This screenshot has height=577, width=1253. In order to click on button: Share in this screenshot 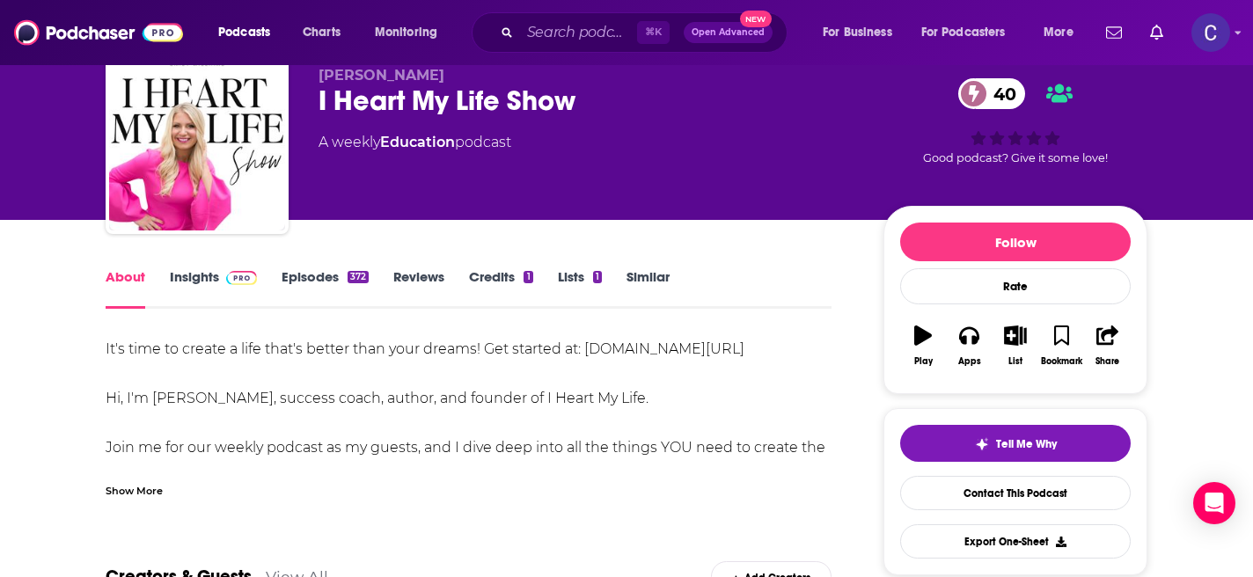, I will do `click(1108, 346)`.